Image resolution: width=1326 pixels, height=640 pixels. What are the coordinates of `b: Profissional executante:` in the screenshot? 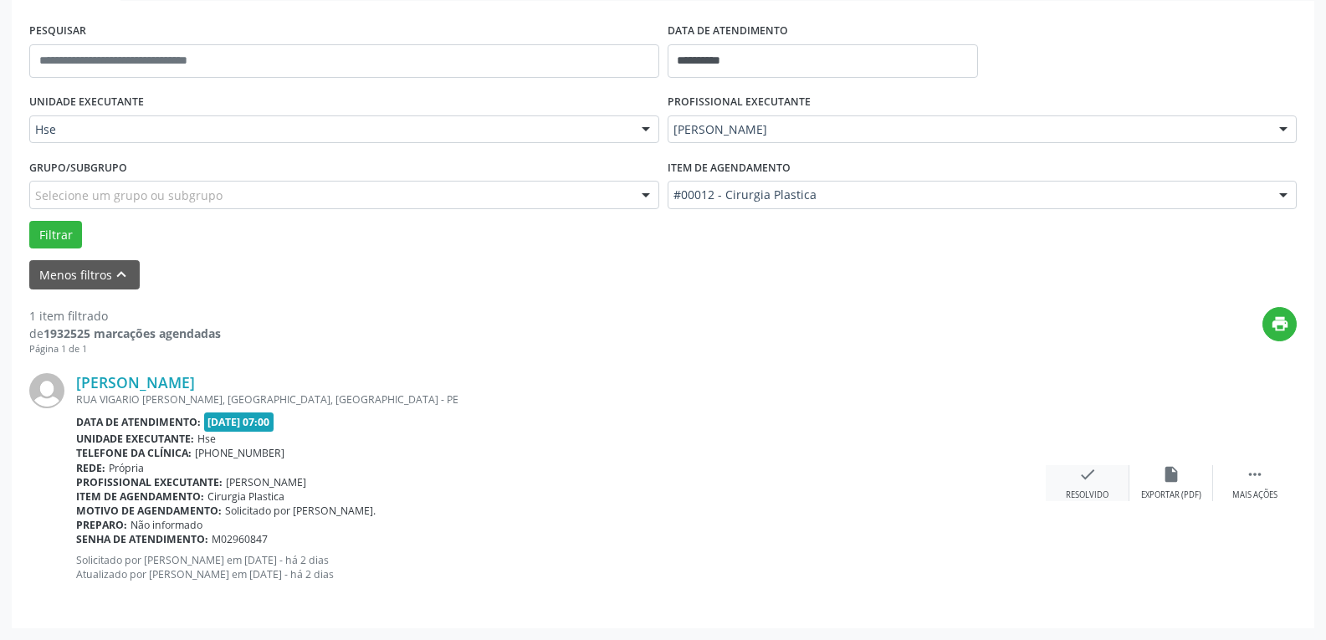 It's located at (149, 482).